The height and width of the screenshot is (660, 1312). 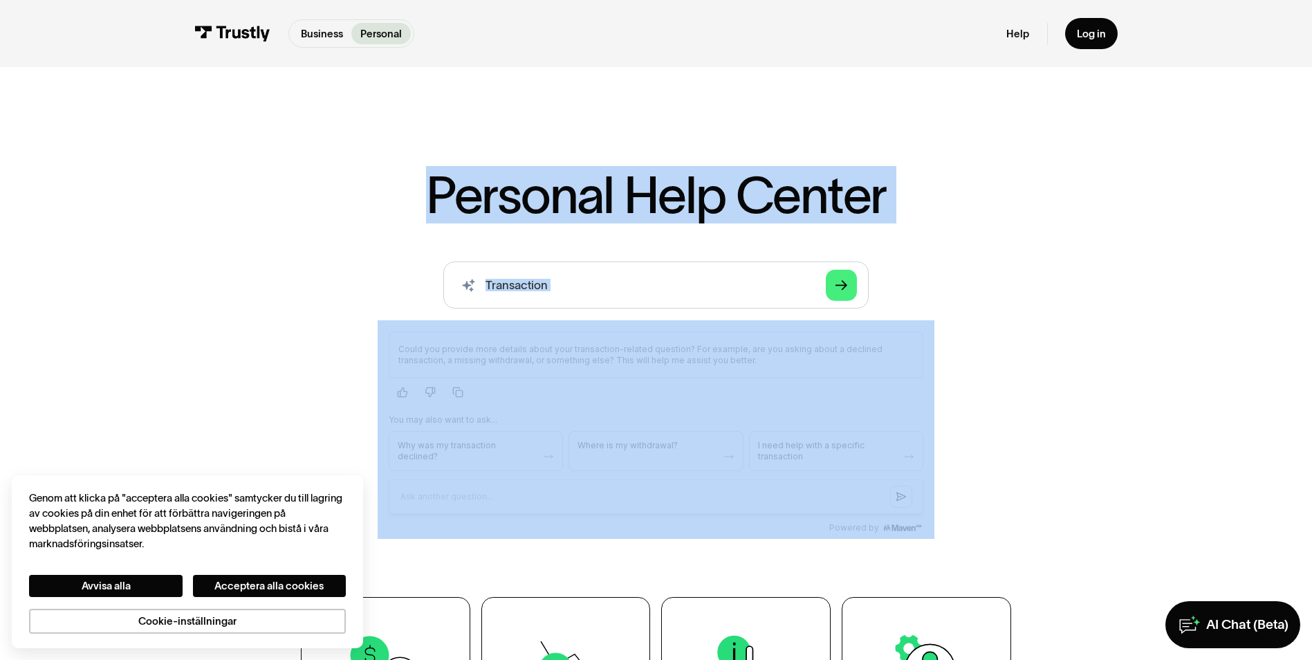 I want to click on button: Cookie-inställningar, so click(x=187, y=621).